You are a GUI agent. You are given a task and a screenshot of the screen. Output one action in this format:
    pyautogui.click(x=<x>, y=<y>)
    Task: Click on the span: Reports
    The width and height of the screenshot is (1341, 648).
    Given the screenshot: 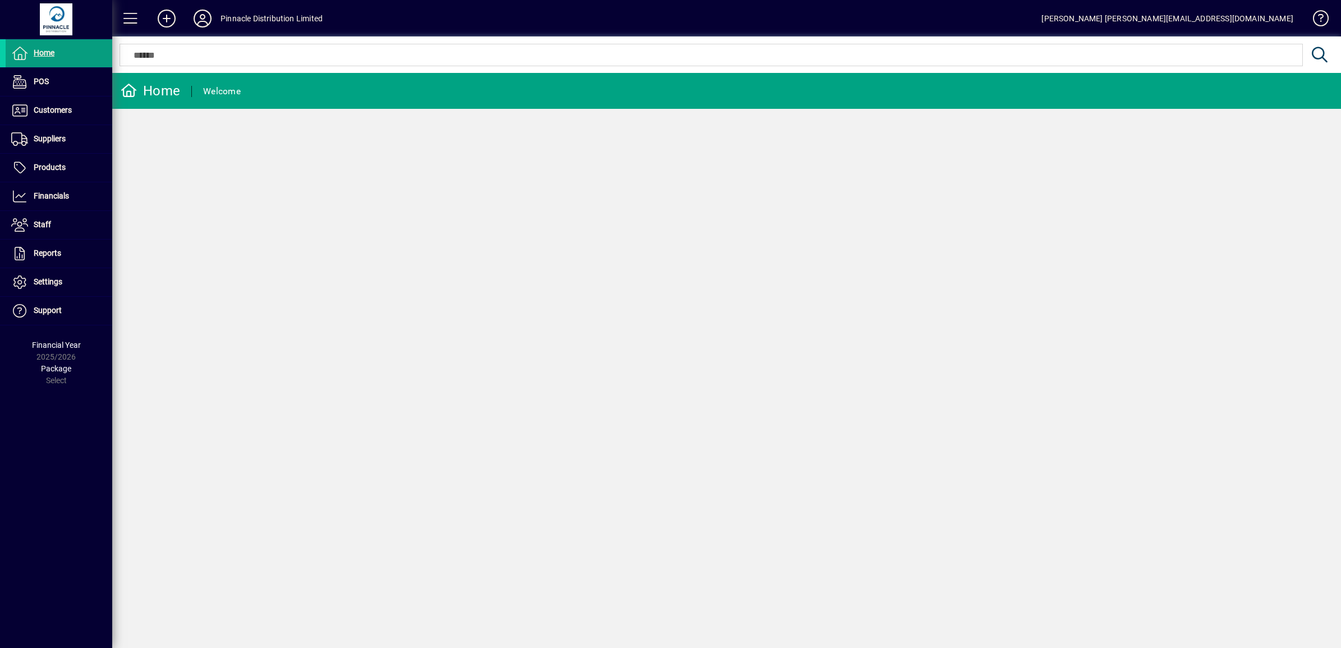 What is the action you would take?
    pyautogui.click(x=47, y=253)
    